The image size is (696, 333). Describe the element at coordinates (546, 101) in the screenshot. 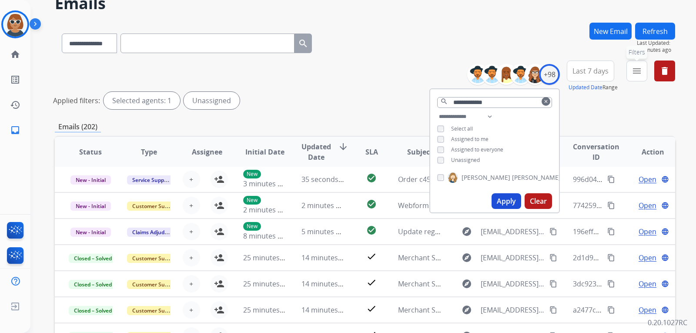

I see `mat-icon: clear` at that location.